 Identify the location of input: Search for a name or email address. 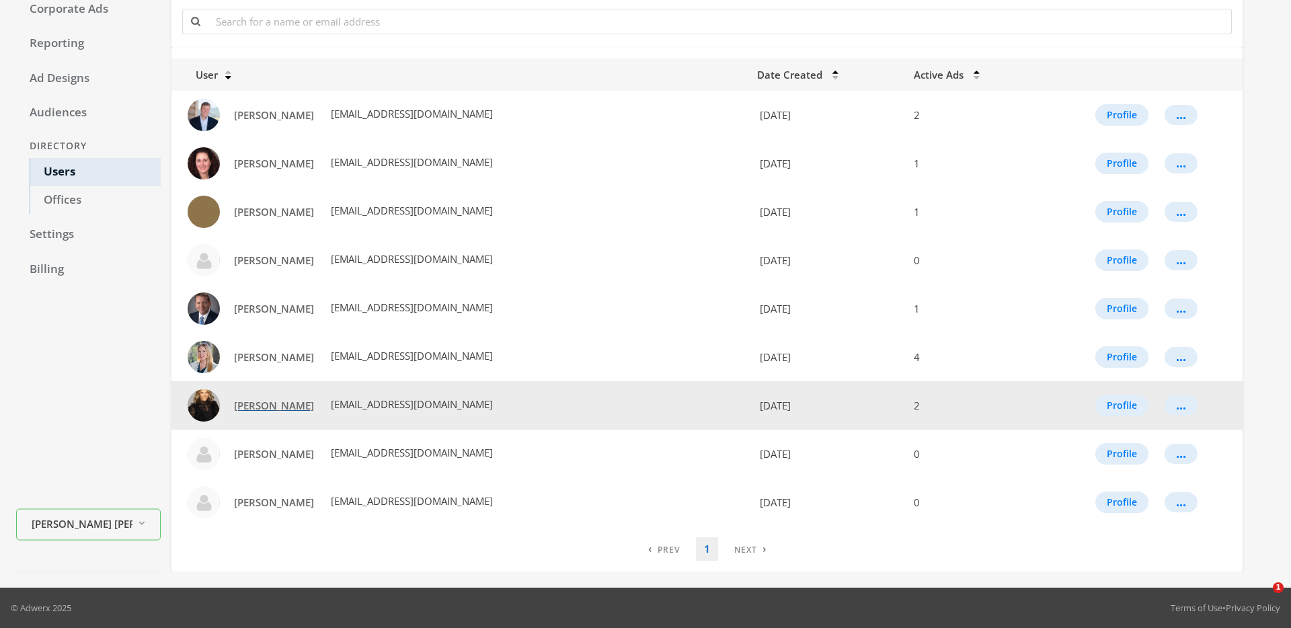
(719, 21).